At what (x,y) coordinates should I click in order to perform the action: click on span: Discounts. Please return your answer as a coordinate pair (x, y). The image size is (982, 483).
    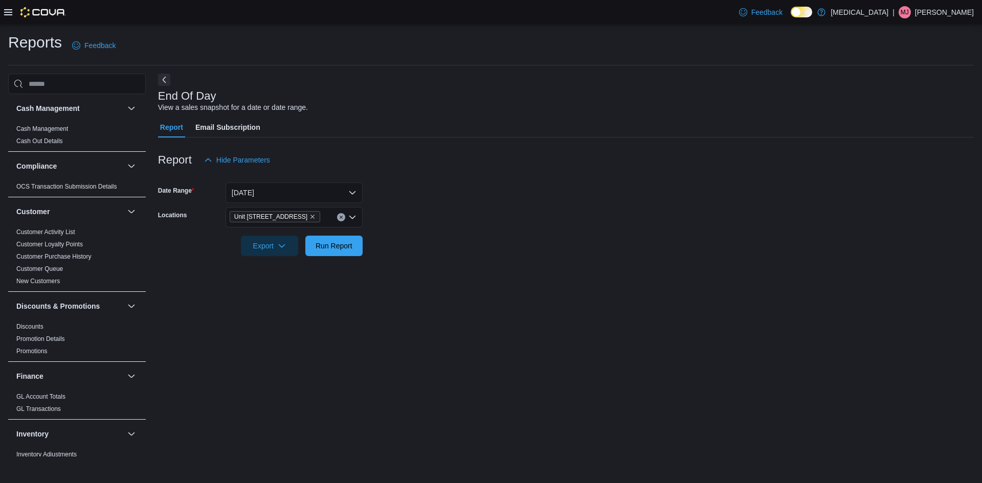
    Looking at the image, I should click on (30, 327).